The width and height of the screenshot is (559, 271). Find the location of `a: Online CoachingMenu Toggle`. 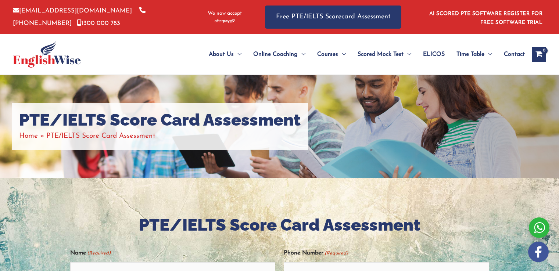

a: Online CoachingMenu Toggle is located at coordinates (279, 54).